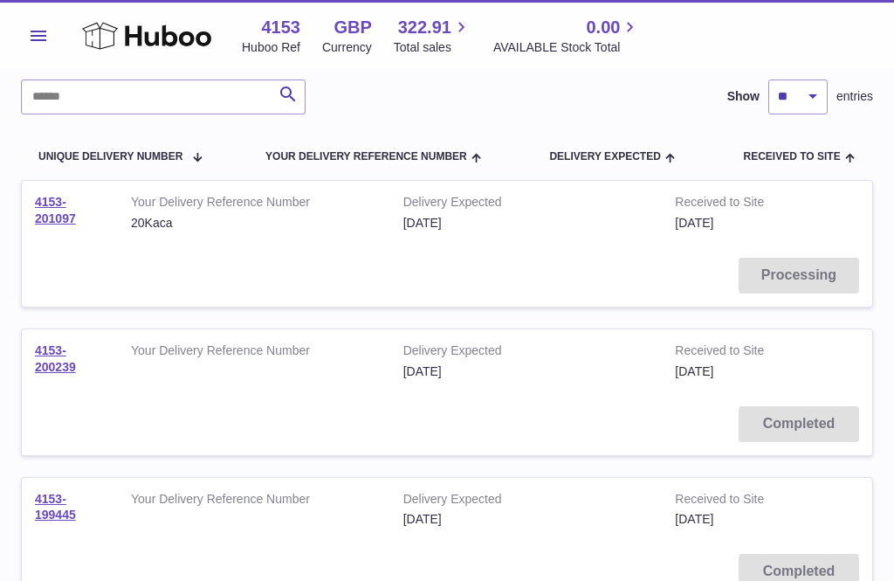  Describe the element at coordinates (424, 27) in the screenshot. I see `span: 322.91` at that location.